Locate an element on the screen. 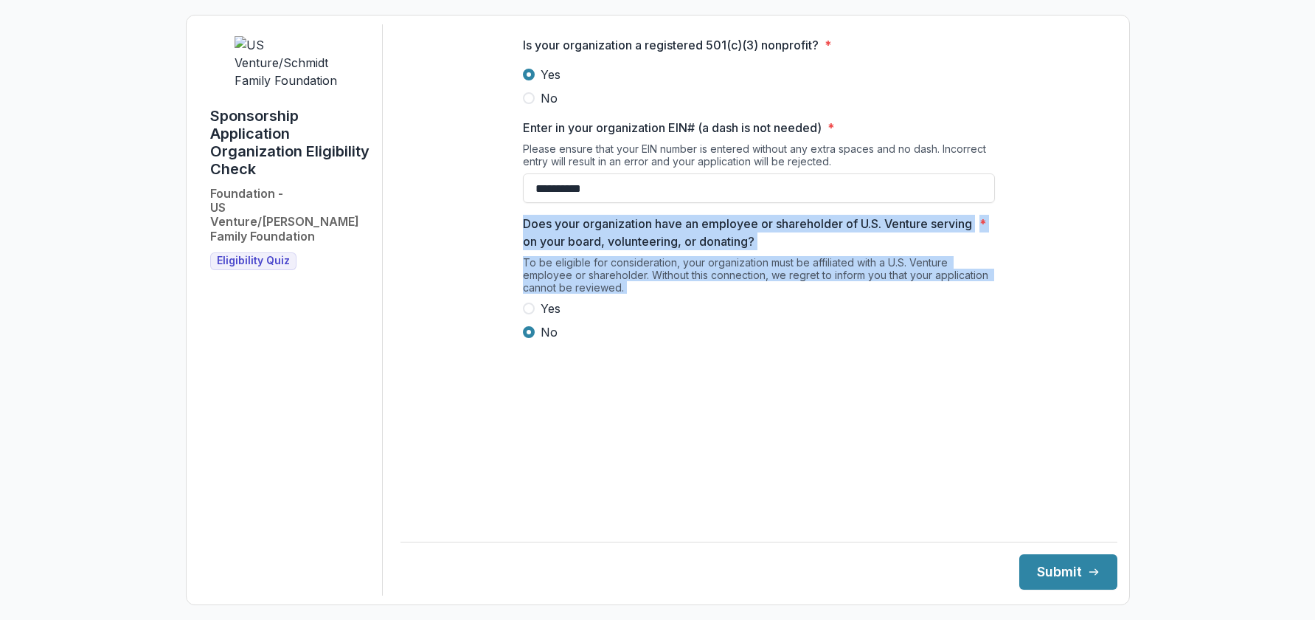 The image size is (1315, 620). img: US Venture/Schmidt Family Foundation is located at coordinates (290, 63).